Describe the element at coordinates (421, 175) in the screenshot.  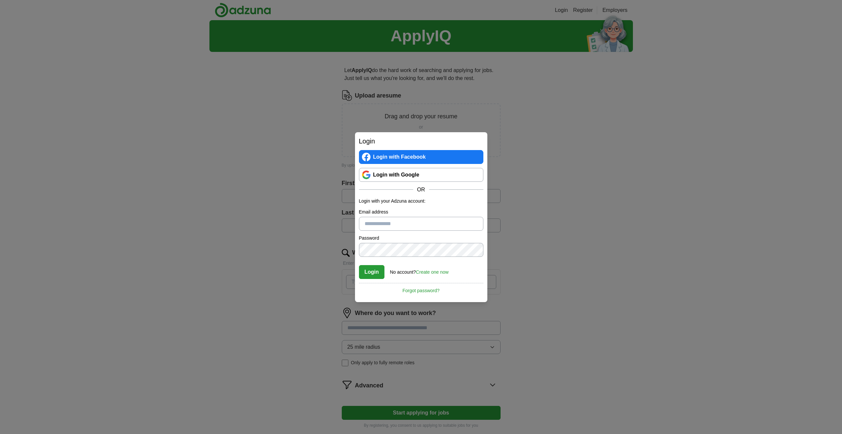
I see `a: Login with Google` at that location.